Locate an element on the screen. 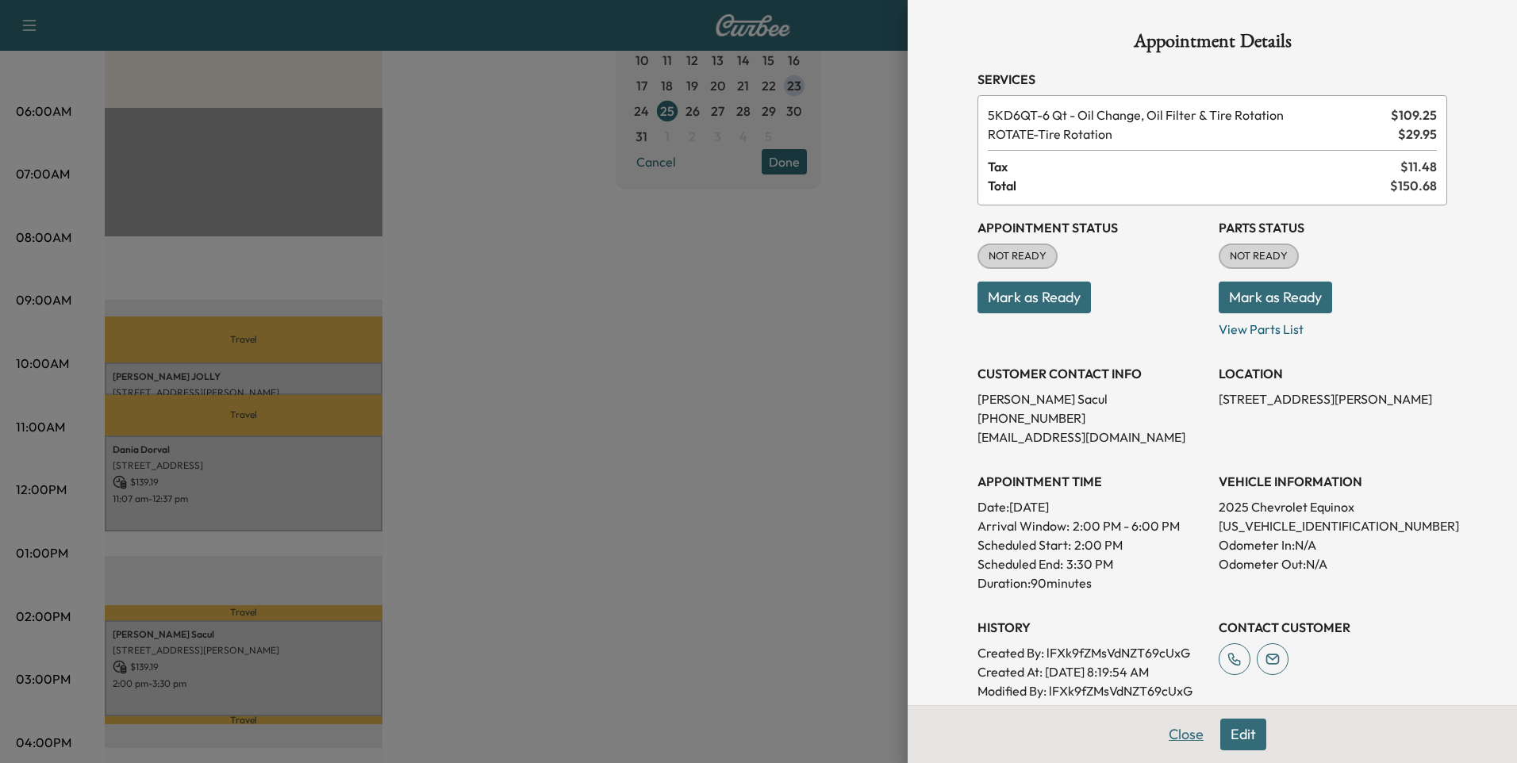  h3: CONTACT CUSTOMER is located at coordinates (1333, 628).